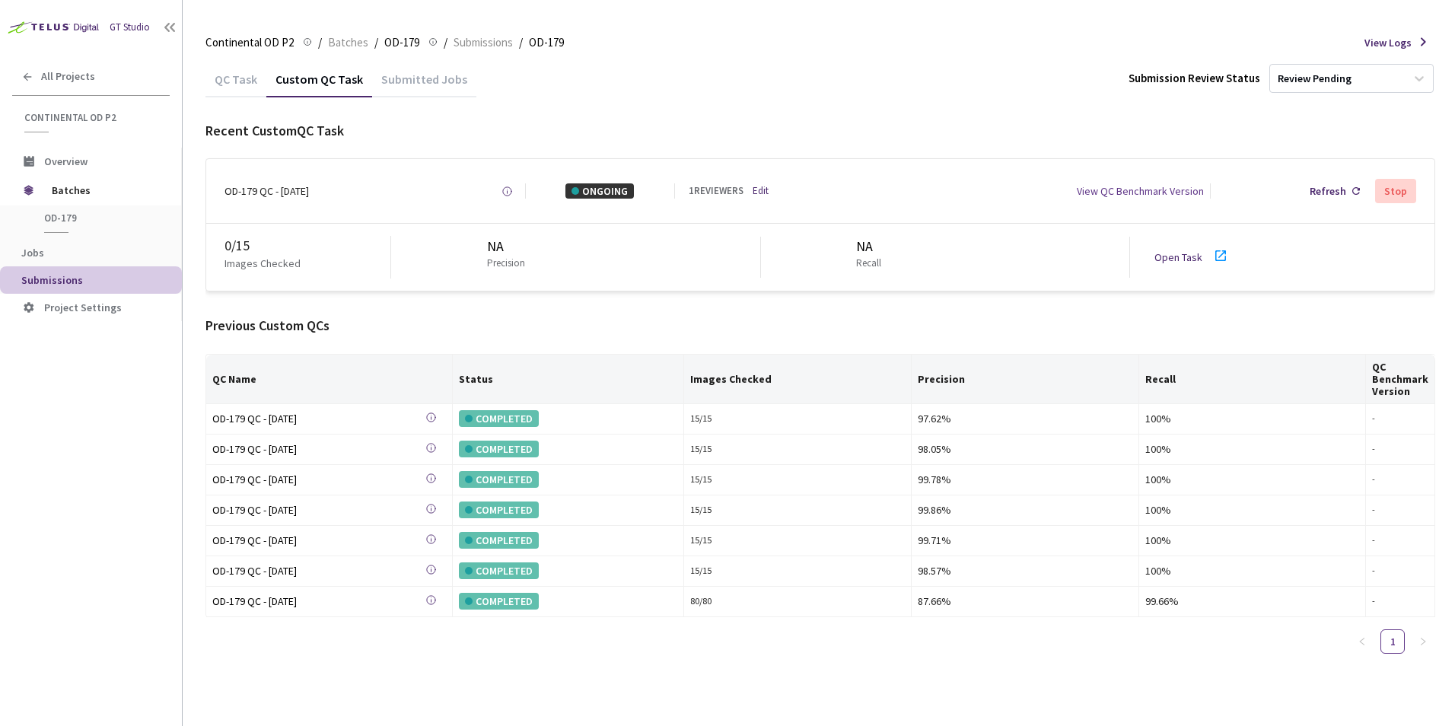 Image resolution: width=1455 pixels, height=726 pixels. Describe the element at coordinates (1025, 479) in the screenshot. I see `div: 99.78%` at that location.